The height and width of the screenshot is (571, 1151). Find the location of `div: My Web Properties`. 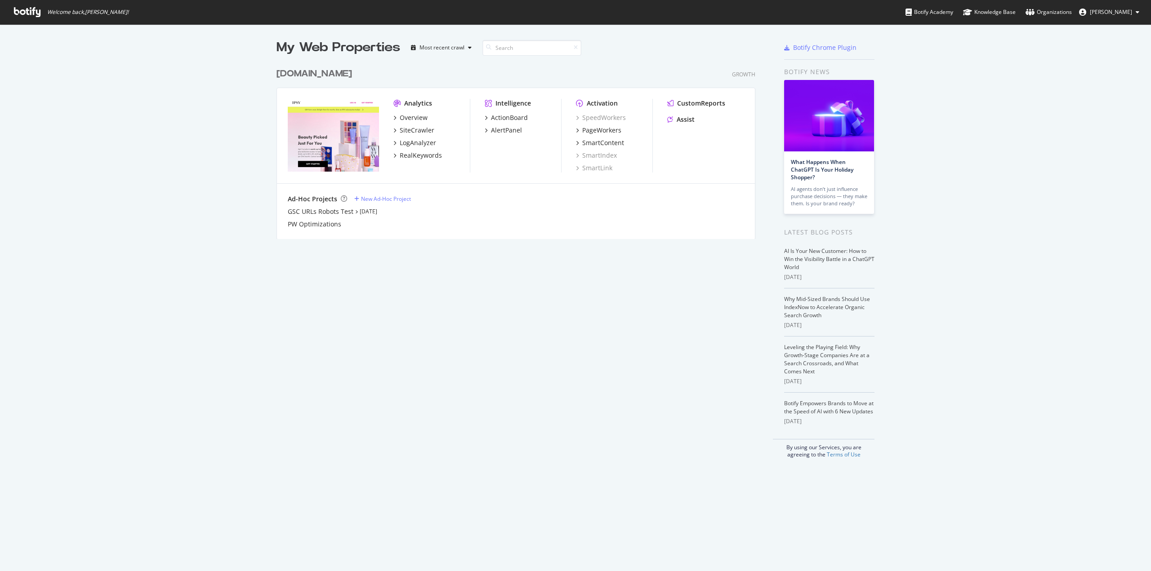

div: My Web Properties is located at coordinates (338, 48).